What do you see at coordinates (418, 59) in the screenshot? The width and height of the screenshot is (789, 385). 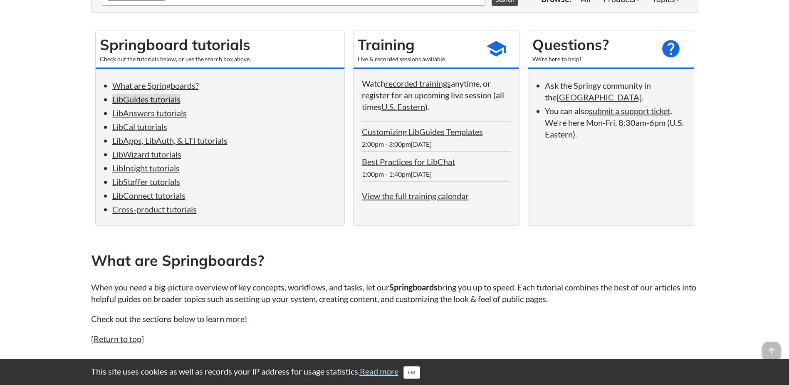 I see `div: Live & recorded sessions available.` at bounding box center [418, 59].